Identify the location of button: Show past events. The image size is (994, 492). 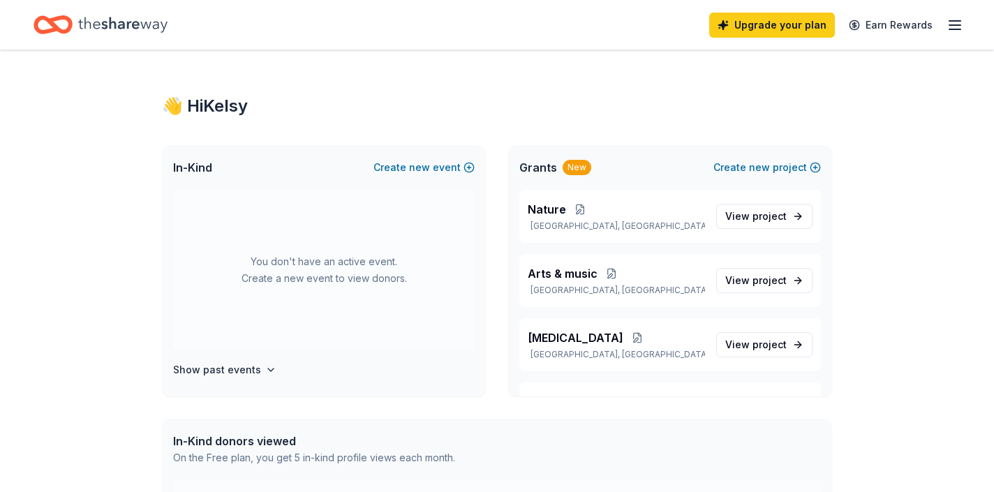
(225, 370).